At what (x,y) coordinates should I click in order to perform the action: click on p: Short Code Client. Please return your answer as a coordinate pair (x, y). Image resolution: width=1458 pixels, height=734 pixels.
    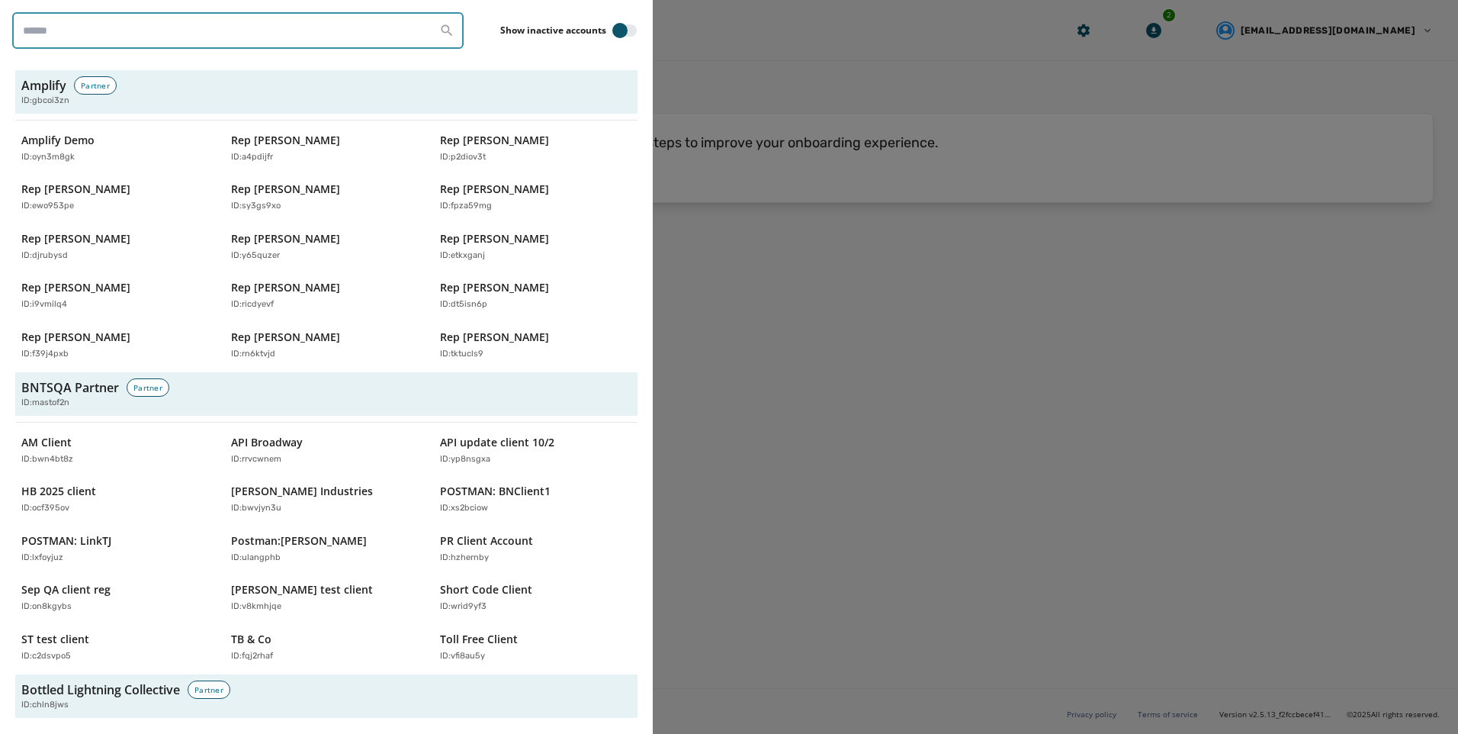
    Looking at the image, I should click on (486, 590).